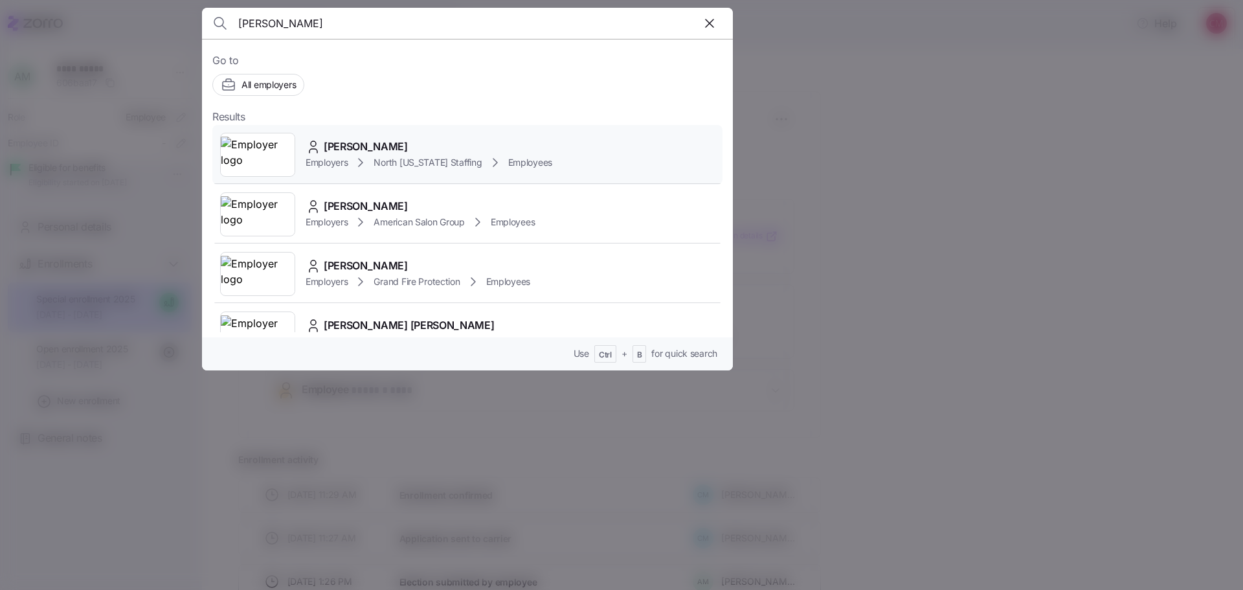  Describe the element at coordinates (258, 85) in the screenshot. I see `button: All employers` at that location.